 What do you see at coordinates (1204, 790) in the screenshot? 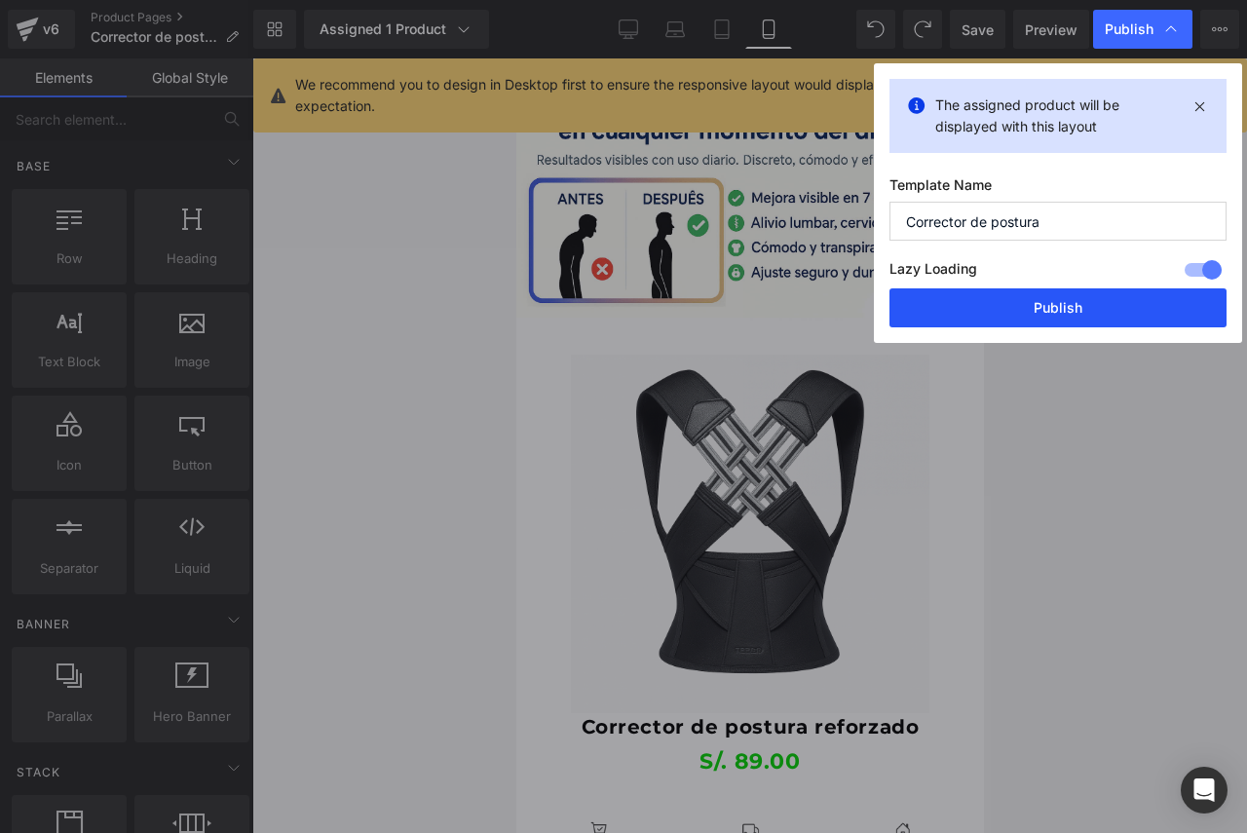
I see `div: Open Intercom Messenger` at bounding box center [1204, 790].